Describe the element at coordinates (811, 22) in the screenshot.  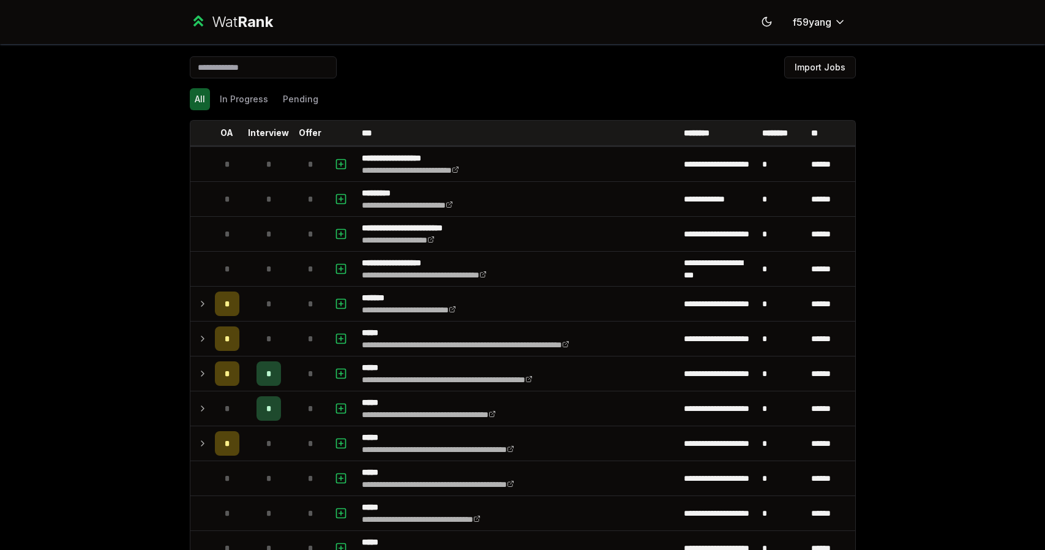
I see `span: f59yang` at that location.